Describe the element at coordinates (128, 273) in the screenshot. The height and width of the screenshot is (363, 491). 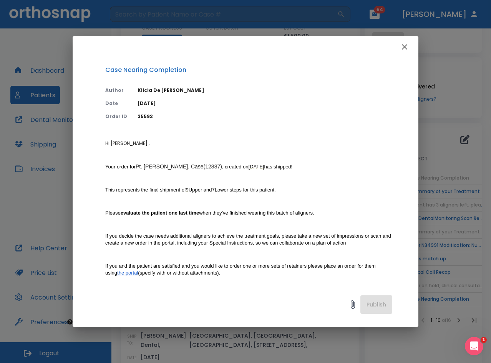
I see `span: the portal` at that location.